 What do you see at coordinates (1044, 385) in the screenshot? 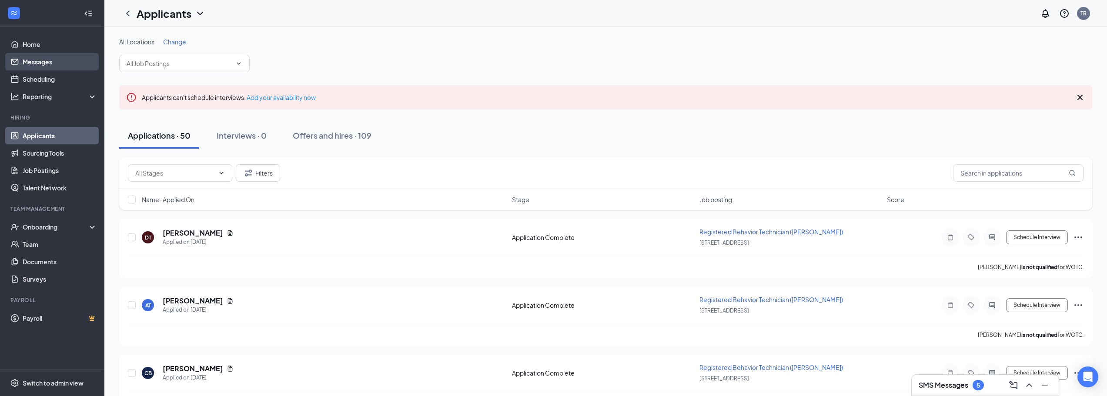
I see `svg: Minimize` at bounding box center [1044, 385].